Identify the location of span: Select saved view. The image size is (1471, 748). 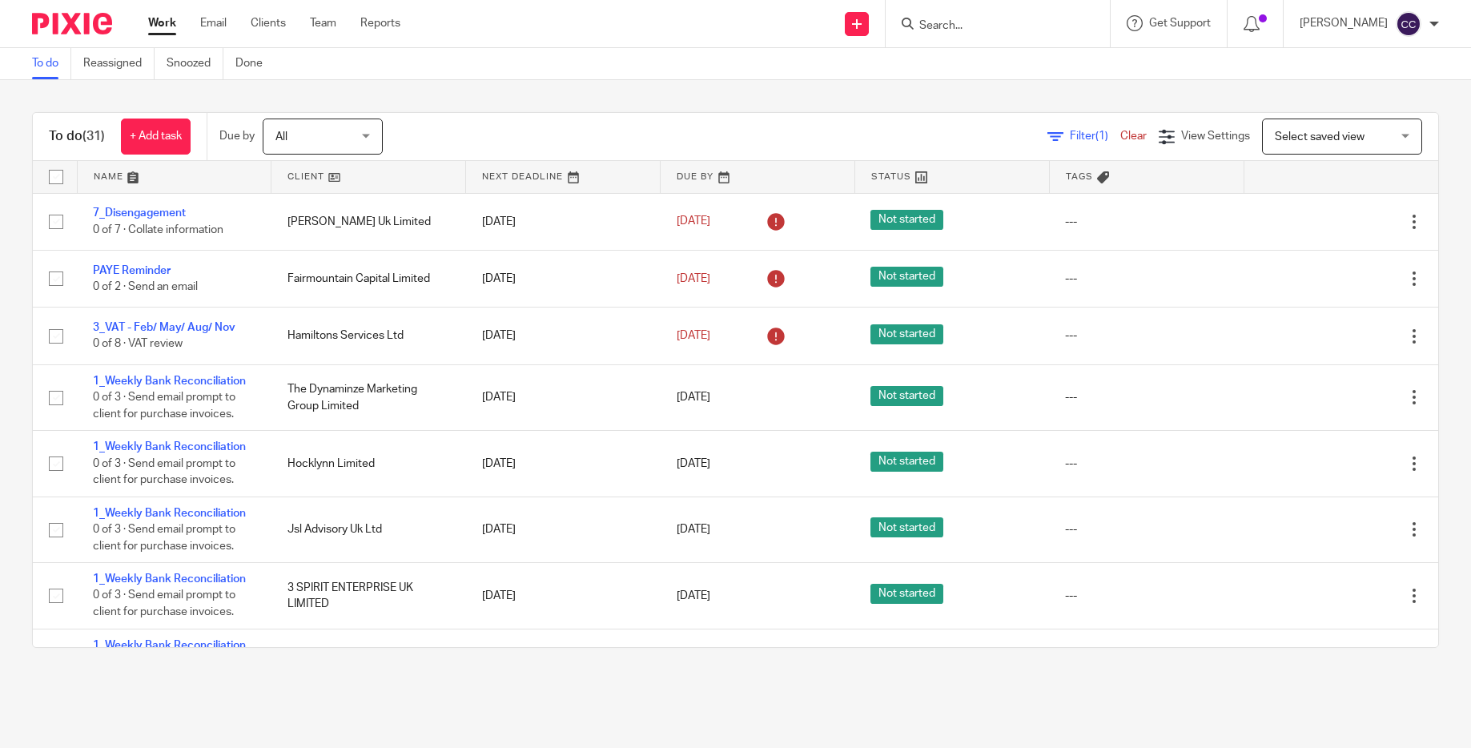
(1319, 137).